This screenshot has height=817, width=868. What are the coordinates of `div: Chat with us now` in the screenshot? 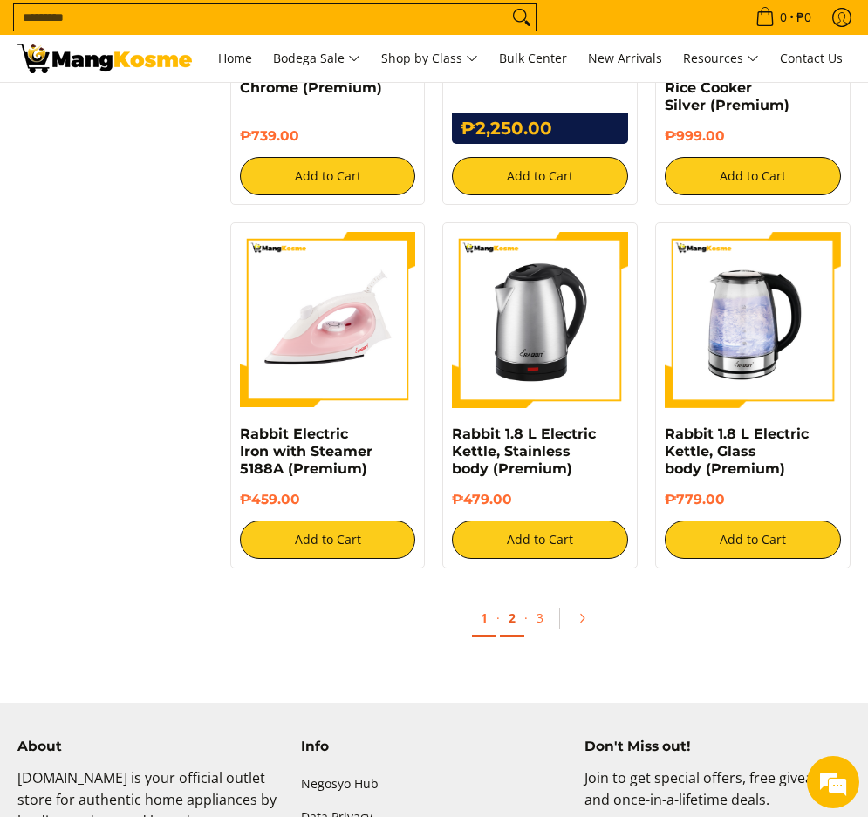 It's located at (192, 109).